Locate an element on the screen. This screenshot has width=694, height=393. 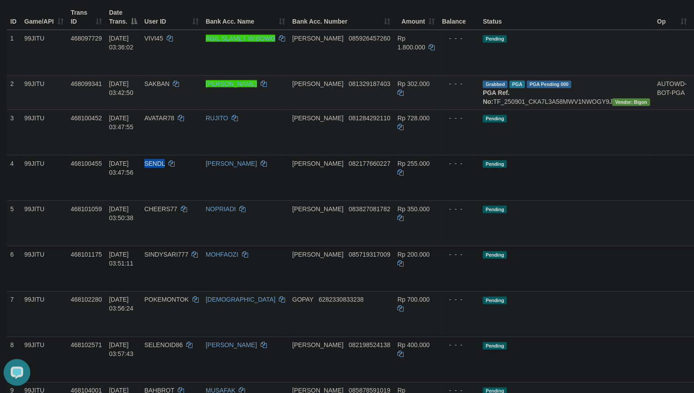
th: Trans ID: activate to sort column ascending is located at coordinates (86, 17).